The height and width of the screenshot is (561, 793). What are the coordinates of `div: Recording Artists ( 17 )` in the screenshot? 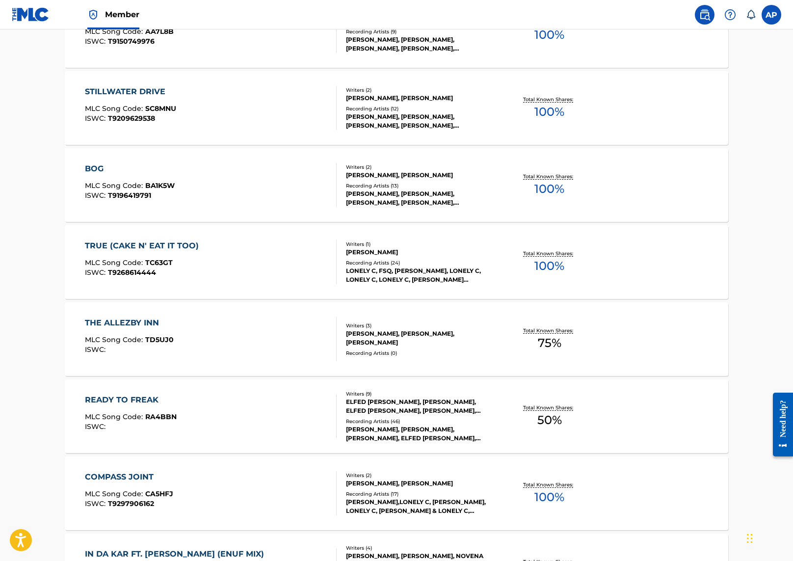 It's located at (420, 494).